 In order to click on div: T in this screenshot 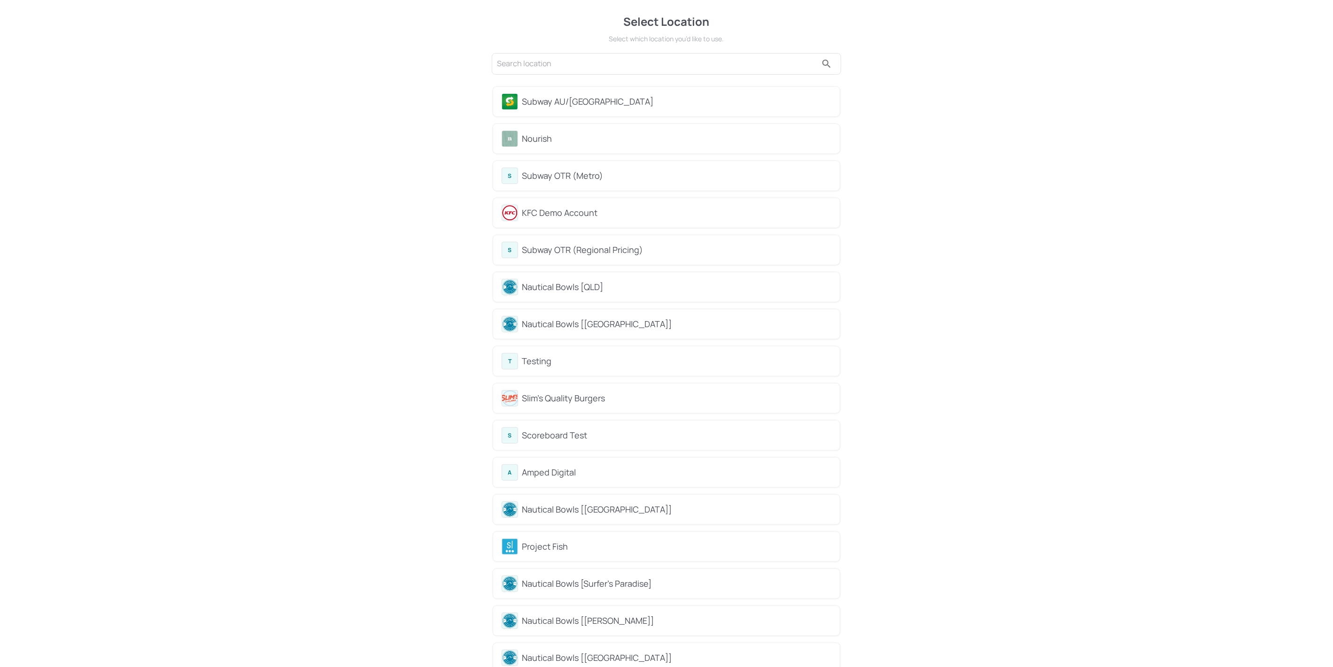, I will do `click(510, 361)`.